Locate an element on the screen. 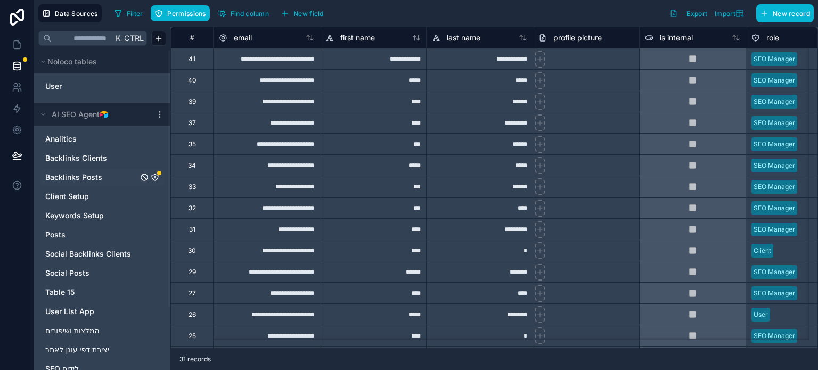 This screenshot has height=370, width=818. span: last name is located at coordinates (463, 38).